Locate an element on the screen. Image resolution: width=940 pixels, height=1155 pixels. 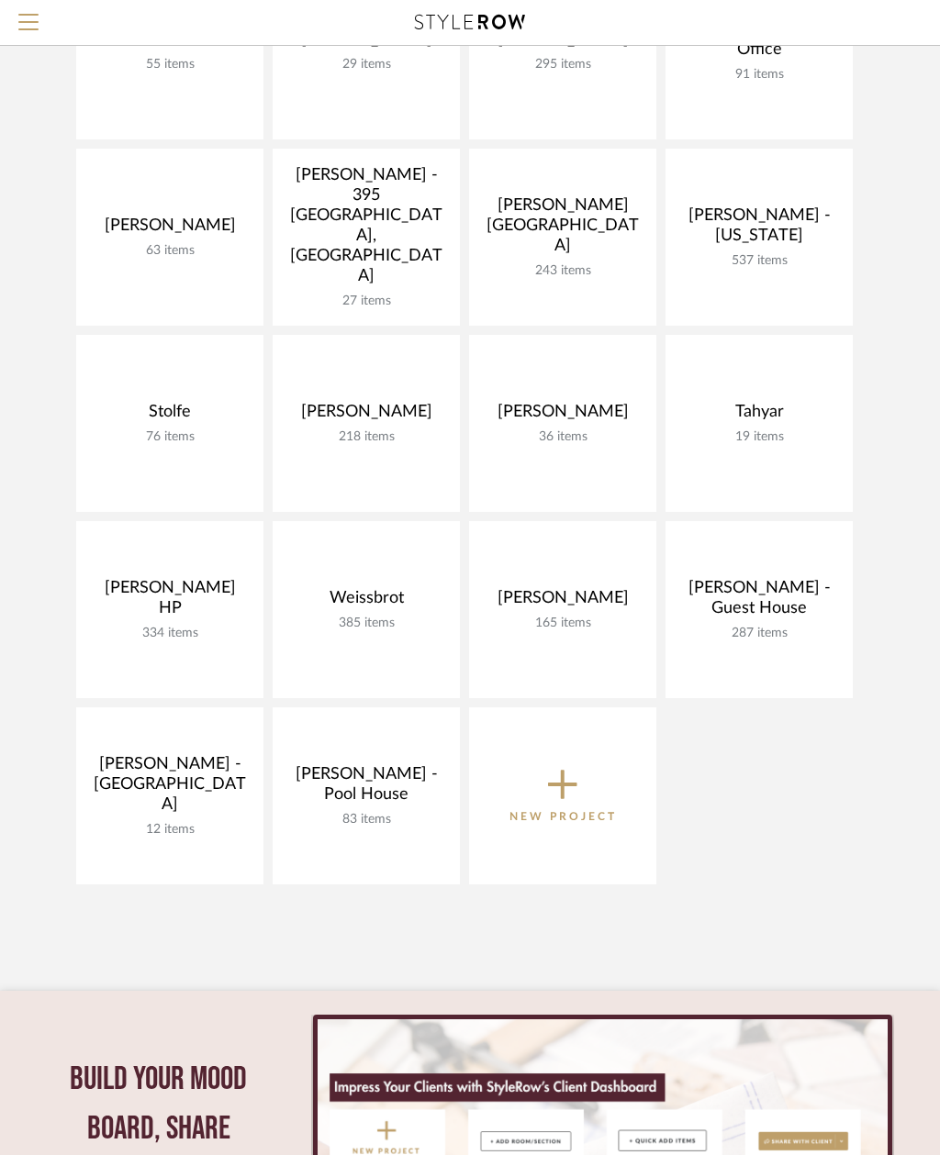
div: 12 items is located at coordinates (170, 830).